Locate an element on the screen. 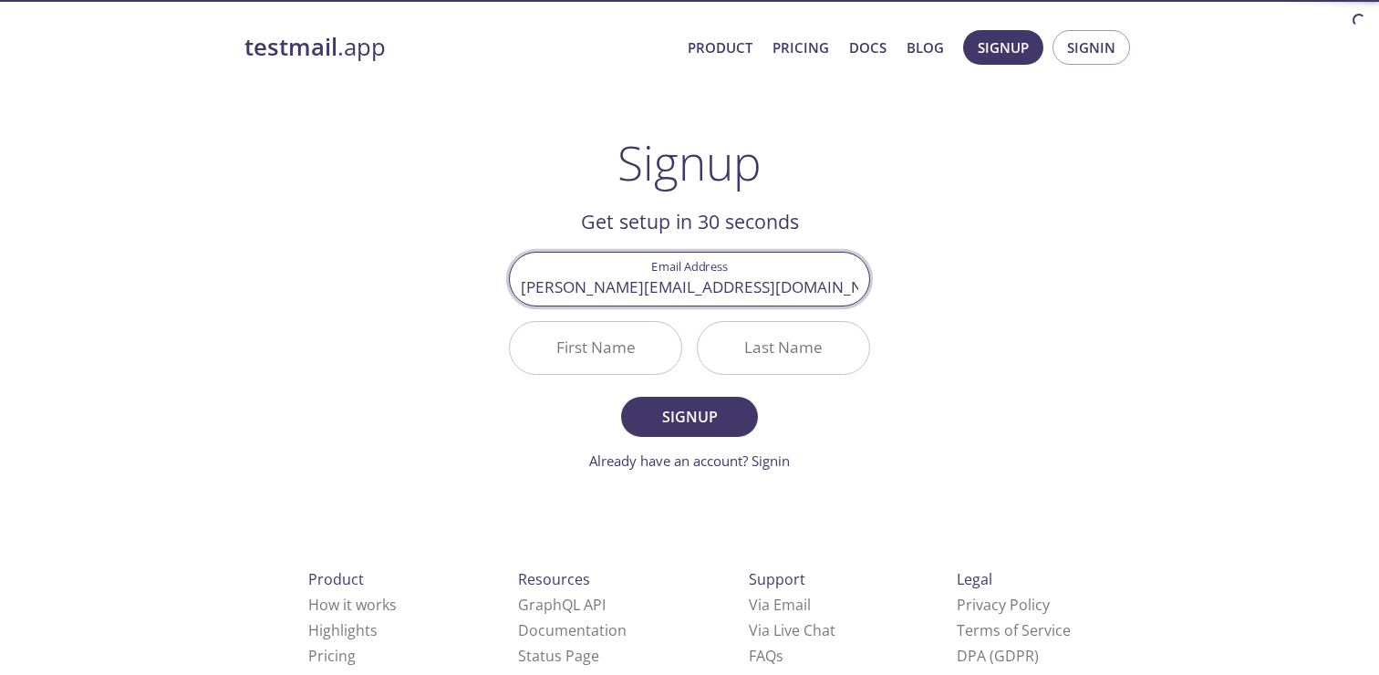 The height and width of the screenshot is (675, 1379). strong: testmail is located at coordinates (291, 47).